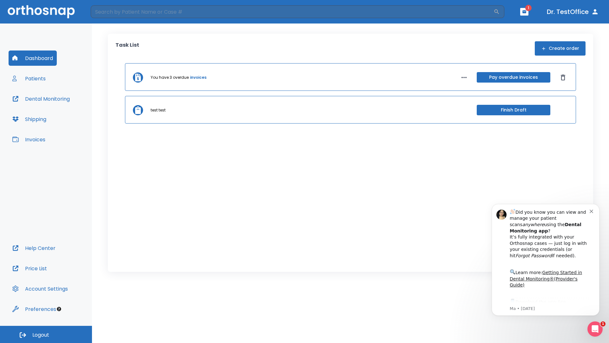 The width and height of the screenshot is (609, 343). I want to click on button: Dismiss notification, so click(110, 16).